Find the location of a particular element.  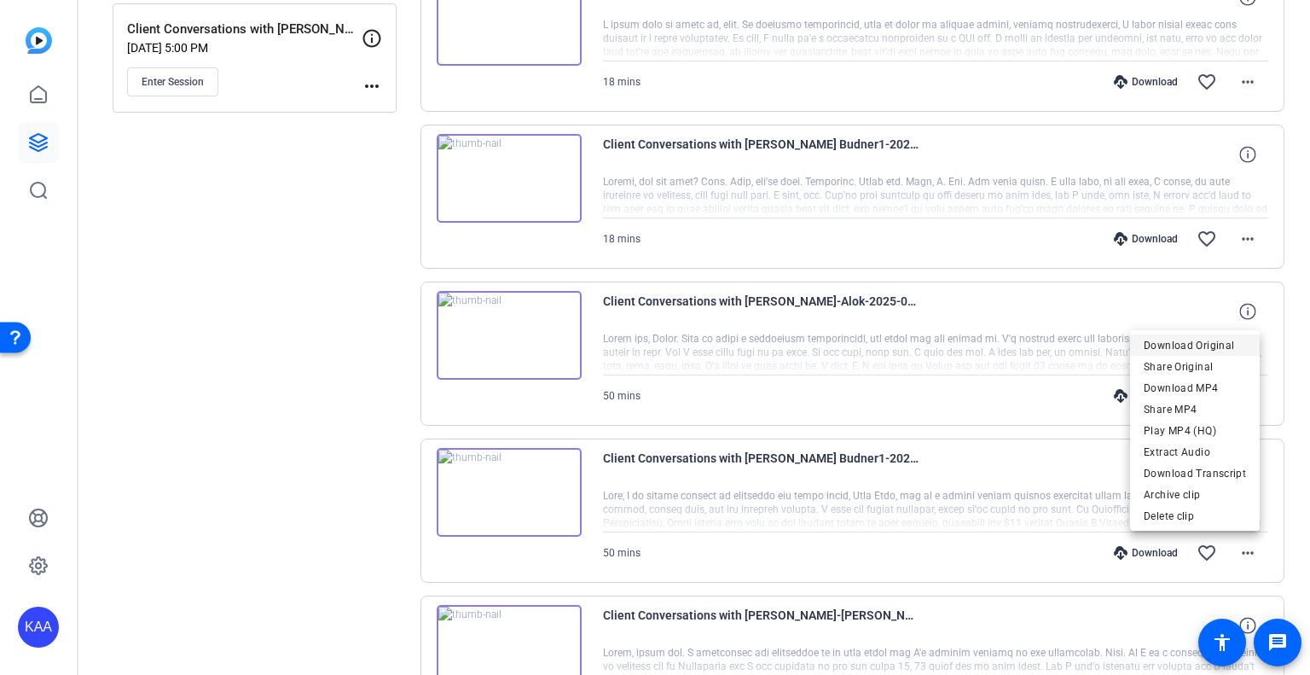

span: Extract Audio is located at coordinates (1195, 451).